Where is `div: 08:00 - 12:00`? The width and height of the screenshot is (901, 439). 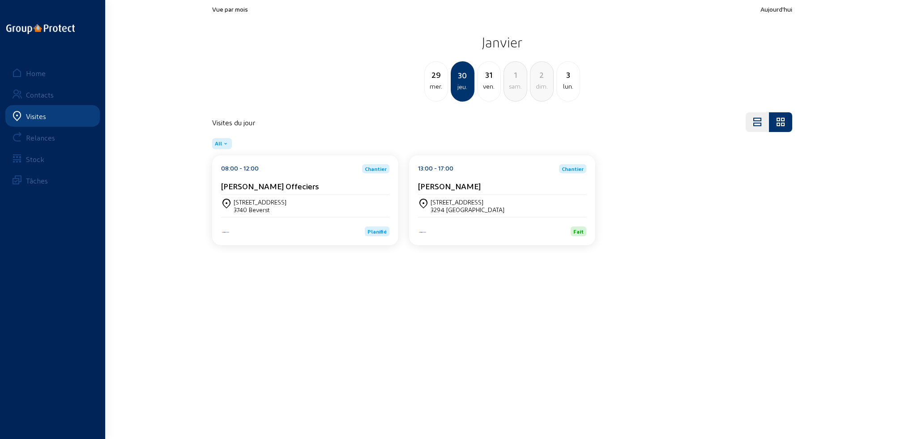
div: 08:00 - 12:00 is located at coordinates (240, 169).